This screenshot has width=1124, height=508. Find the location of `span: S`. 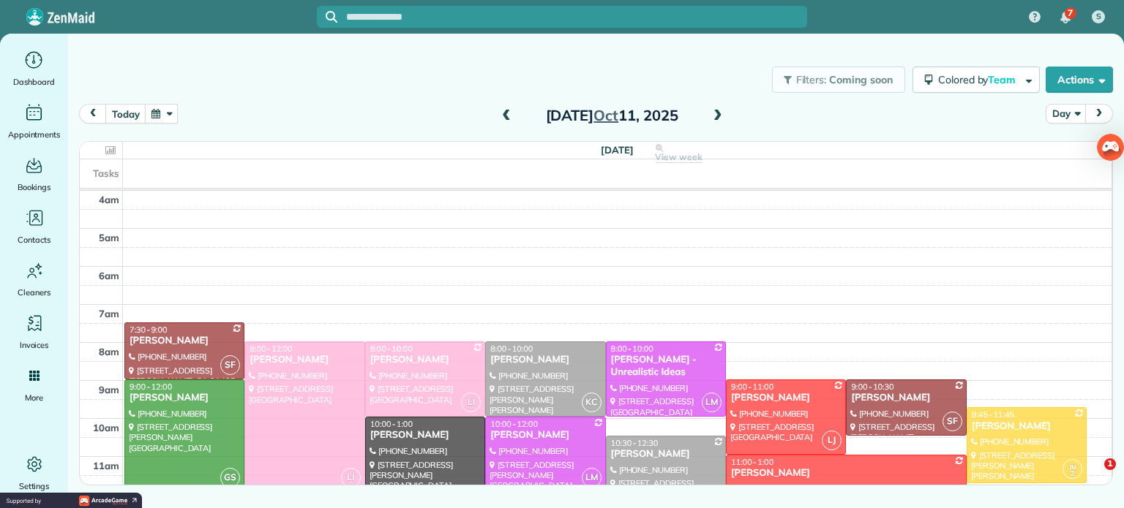

span: S is located at coordinates (1098, 17).